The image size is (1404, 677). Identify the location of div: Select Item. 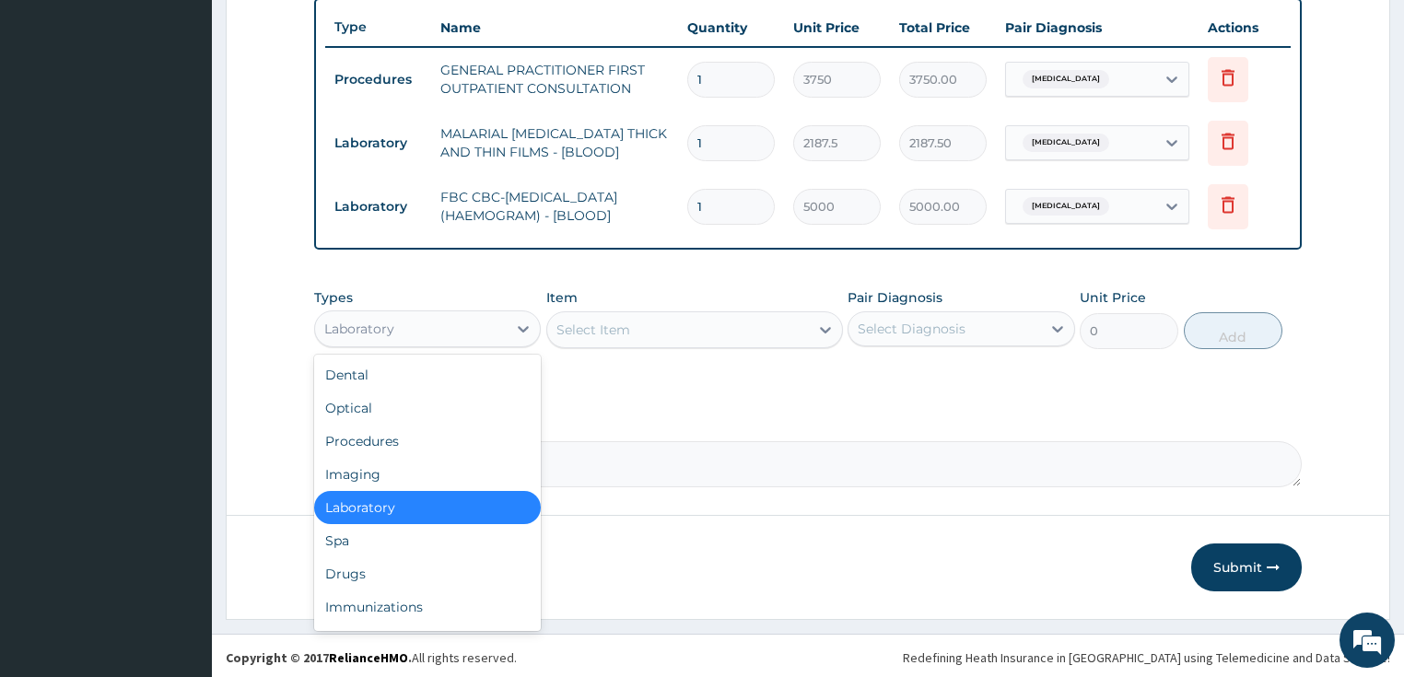
(593, 330).